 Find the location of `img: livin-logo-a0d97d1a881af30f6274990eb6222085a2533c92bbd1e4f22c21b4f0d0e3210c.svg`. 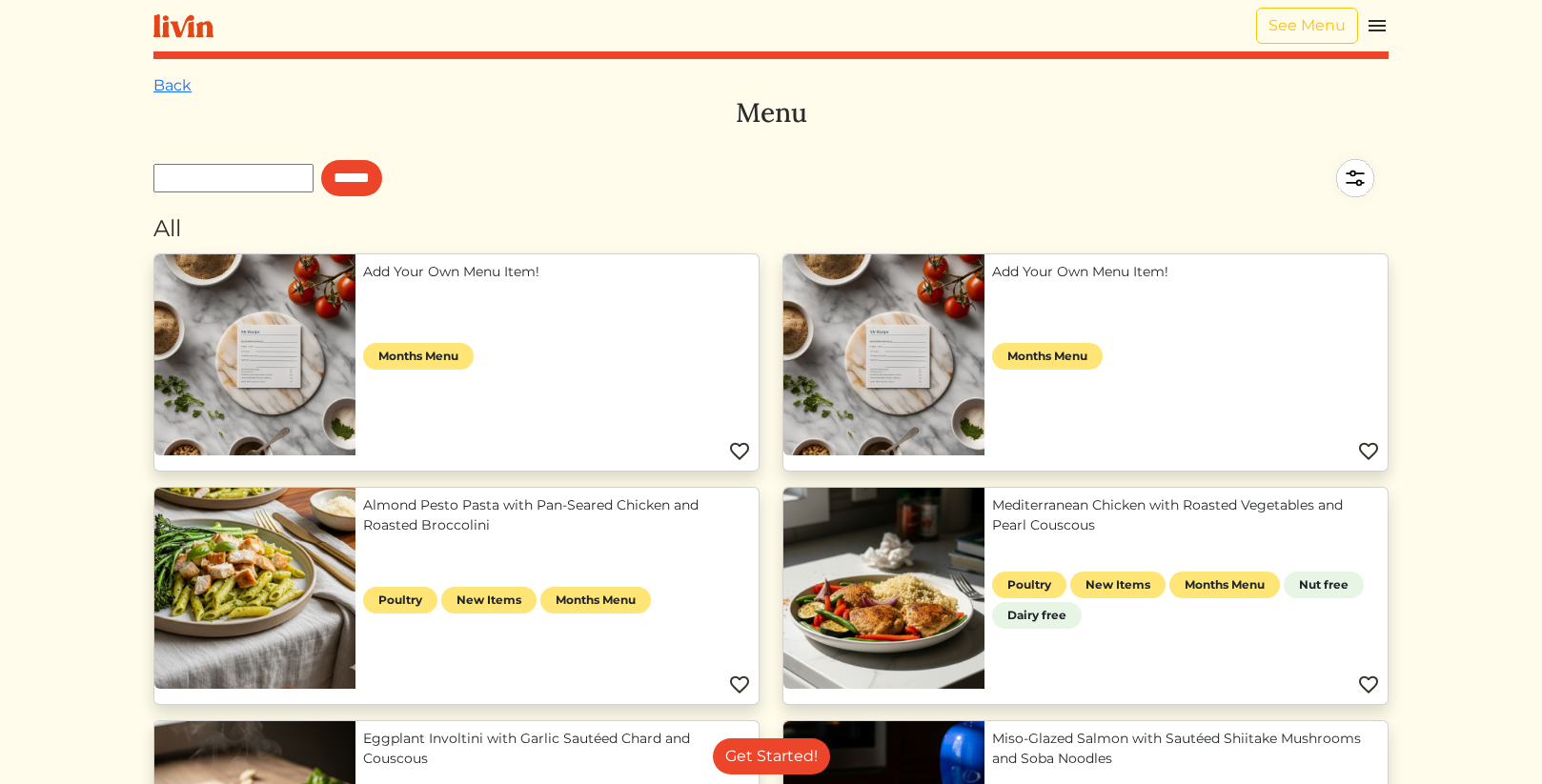

img: livin-logo-a0d97d1a881af30f6274990eb6222085a2533c92bbd1e4f22c21b4f0d0e3210c.svg is located at coordinates (183, 26).